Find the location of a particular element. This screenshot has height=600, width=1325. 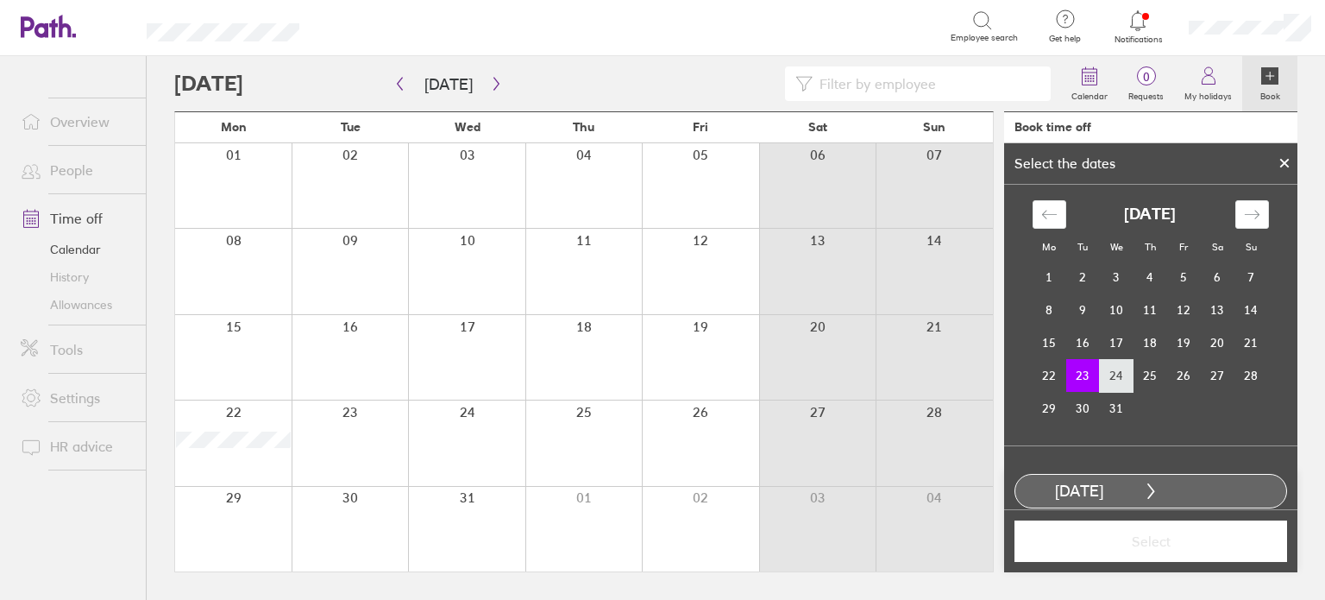

span: Employee search is located at coordinates (984, 38).